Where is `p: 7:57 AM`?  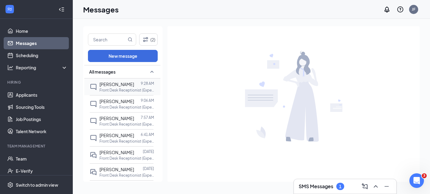 p: 7:57 AM is located at coordinates (148, 117).